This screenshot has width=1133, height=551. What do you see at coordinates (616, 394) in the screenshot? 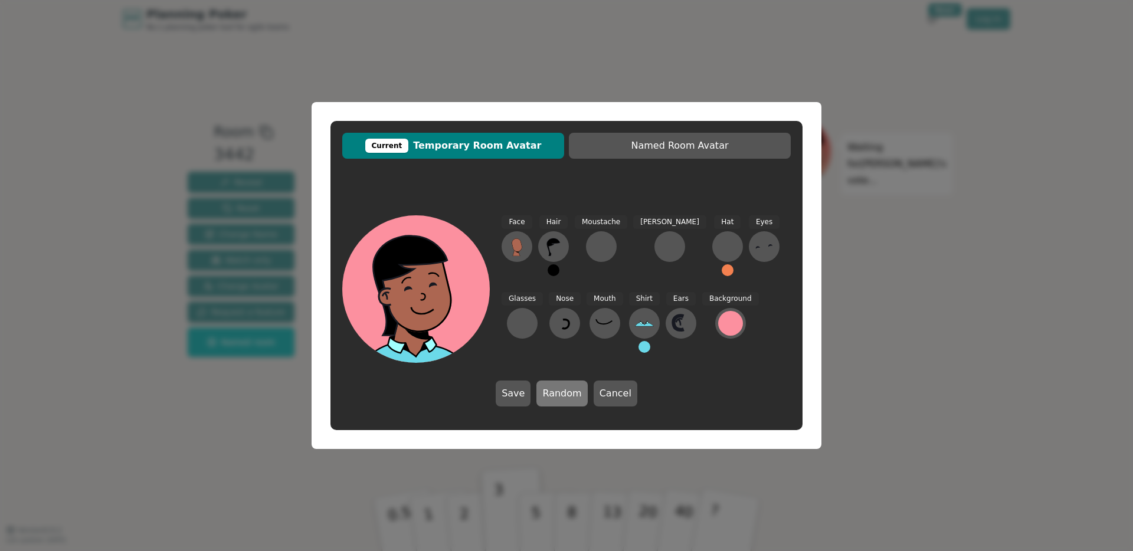
I see `button: Cancel` at bounding box center [616, 394].